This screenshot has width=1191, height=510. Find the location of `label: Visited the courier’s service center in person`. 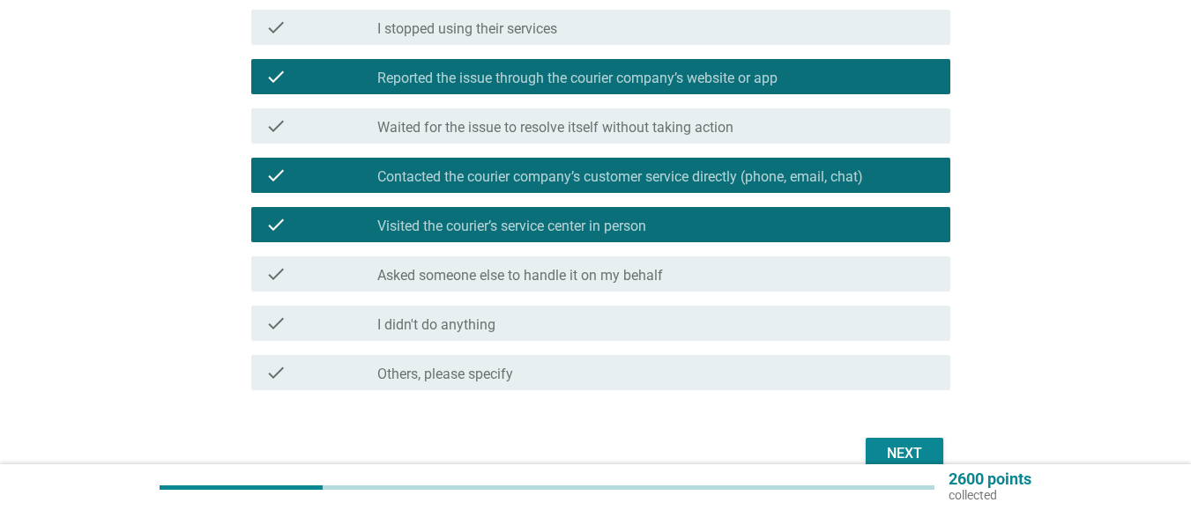

label: Visited the courier’s service center in person is located at coordinates (511, 227).